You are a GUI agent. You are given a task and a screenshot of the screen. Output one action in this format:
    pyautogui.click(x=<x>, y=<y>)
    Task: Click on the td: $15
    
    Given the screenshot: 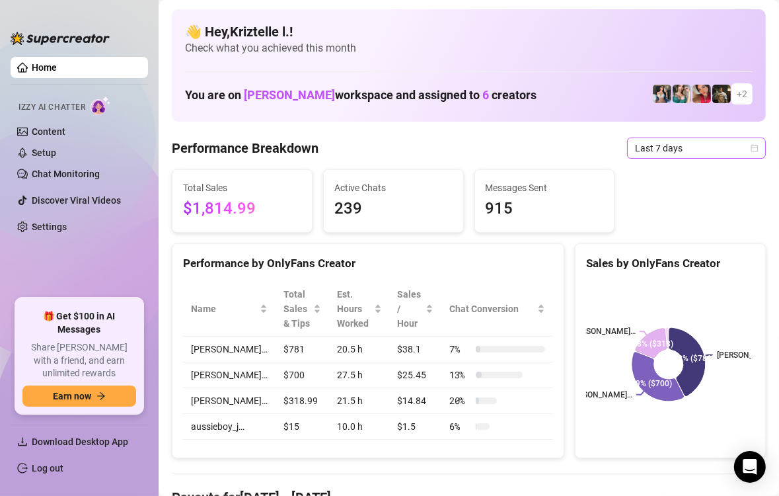 What is the action you would take?
    pyautogui.click(x=302, y=426)
    